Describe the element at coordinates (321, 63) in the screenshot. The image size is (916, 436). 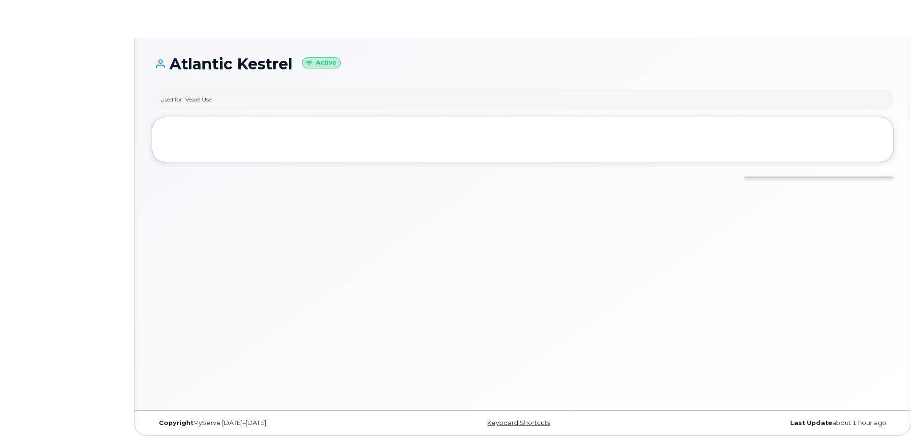
I see `small: Active` at that location.